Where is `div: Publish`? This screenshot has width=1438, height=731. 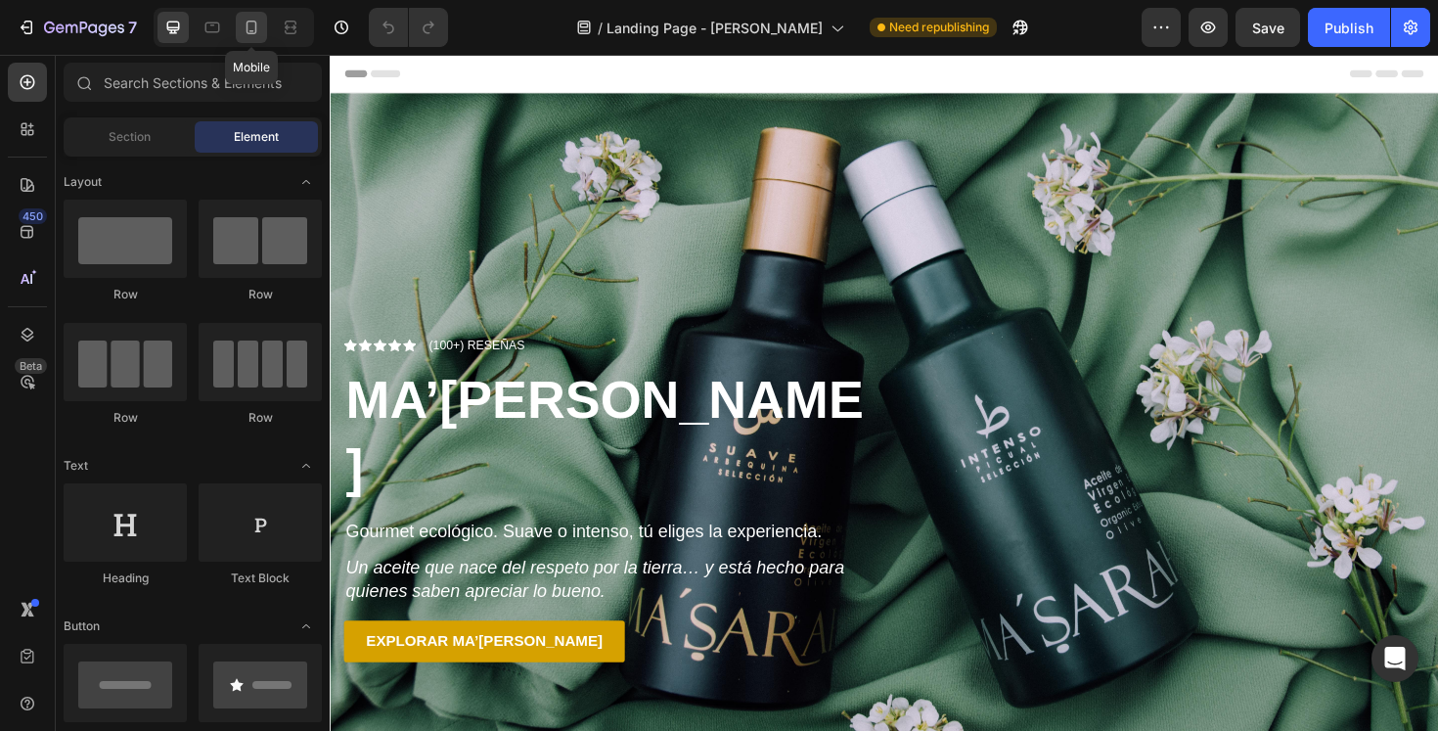 div: Publish is located at coordinates (1349, 27).